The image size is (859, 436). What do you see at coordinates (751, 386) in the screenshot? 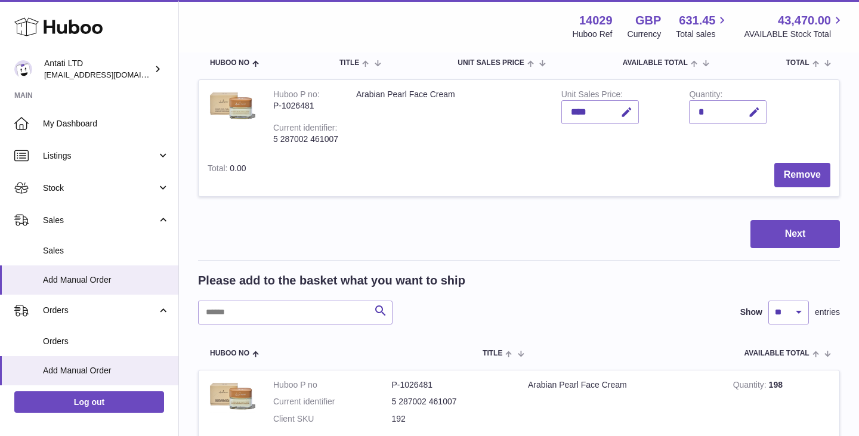
I see `strong: Quantity` at bounding box center [751, 386].